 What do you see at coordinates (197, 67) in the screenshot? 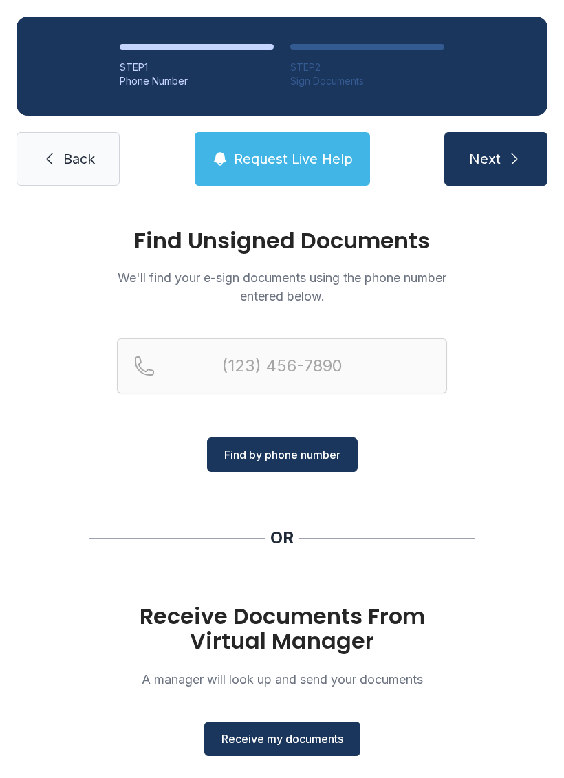
I see `div: STEP 1` at bounding box center [197, 67].